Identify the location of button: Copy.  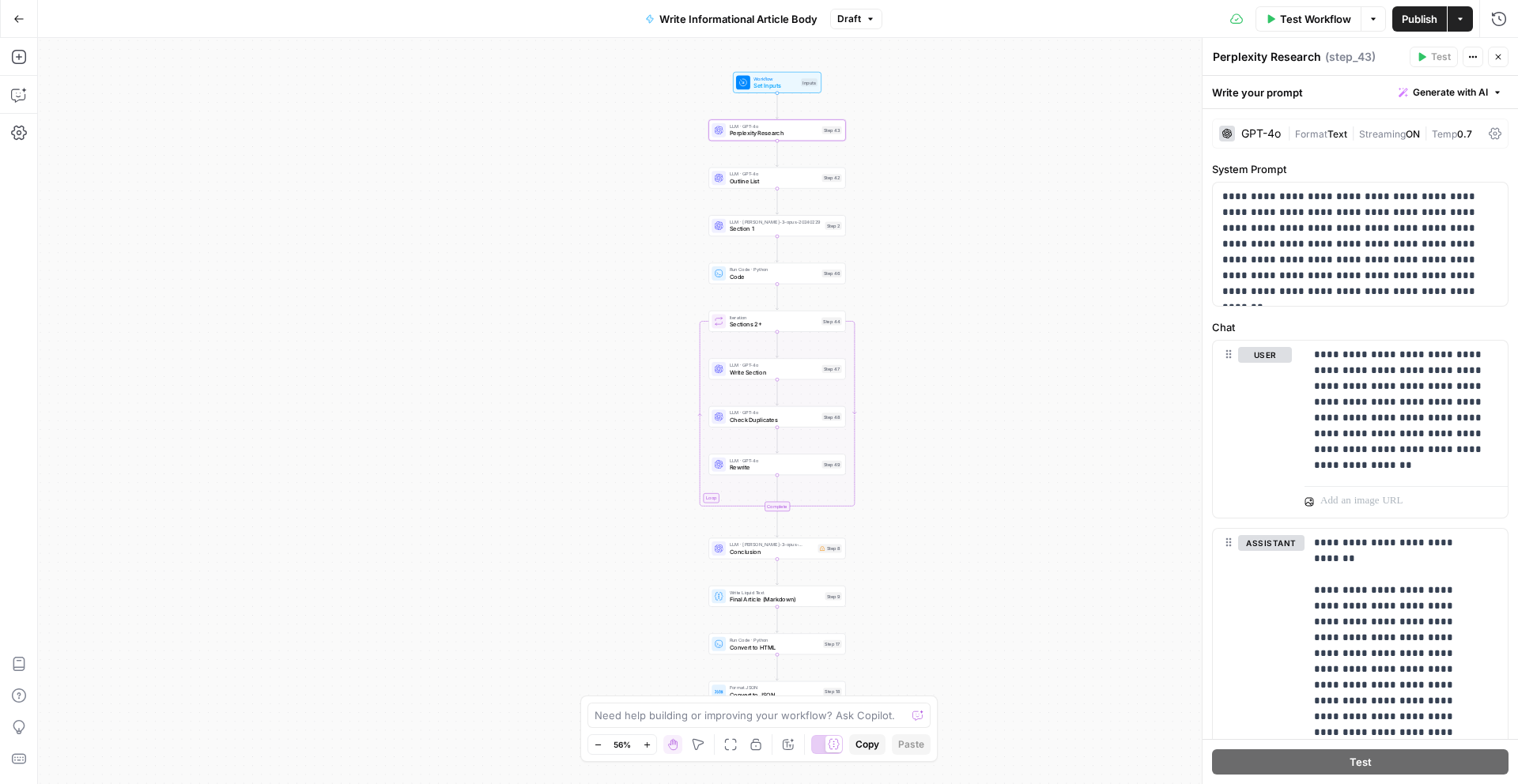
(867, 744).